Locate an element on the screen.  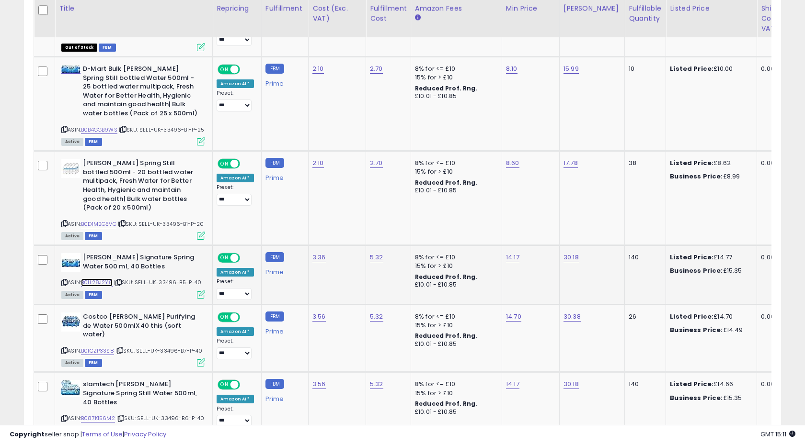
a: 14.70 is located at coordinates (513, 317).